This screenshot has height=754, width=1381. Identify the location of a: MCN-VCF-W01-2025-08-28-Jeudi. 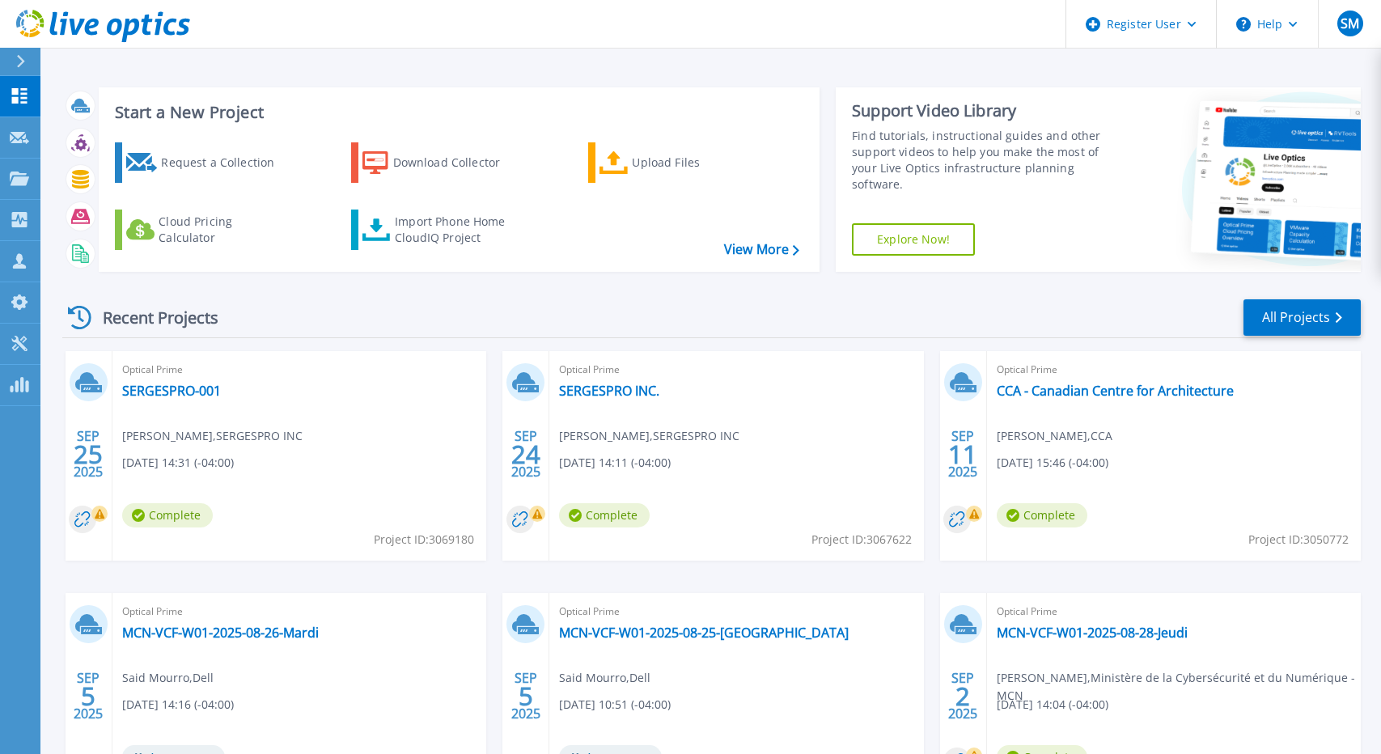
(1092, 633).